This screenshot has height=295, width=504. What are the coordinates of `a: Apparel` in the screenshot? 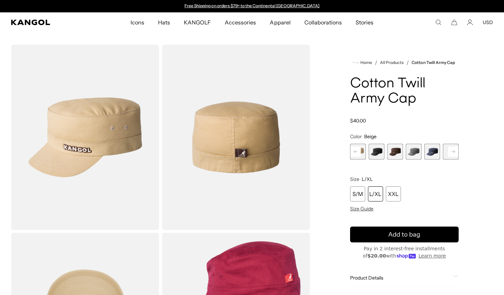 It's located at (280, 22).